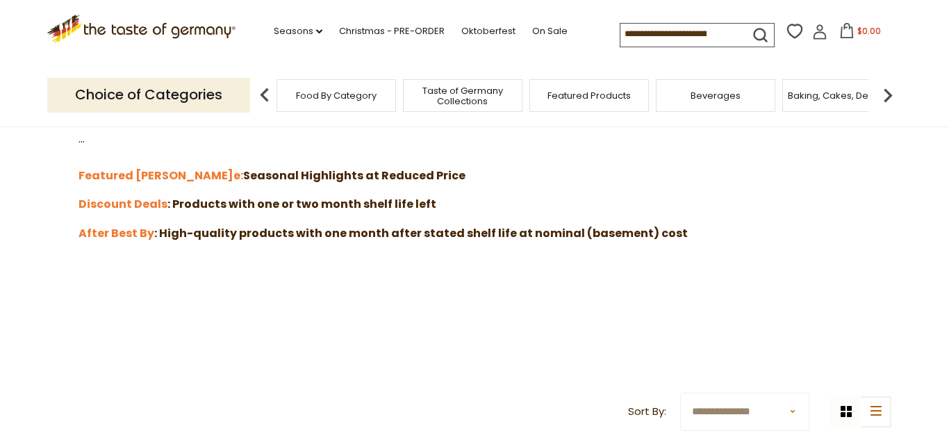 The height and width of the screenshot is (440, 949). I want to click on a: After Best By, so click(116, 233).